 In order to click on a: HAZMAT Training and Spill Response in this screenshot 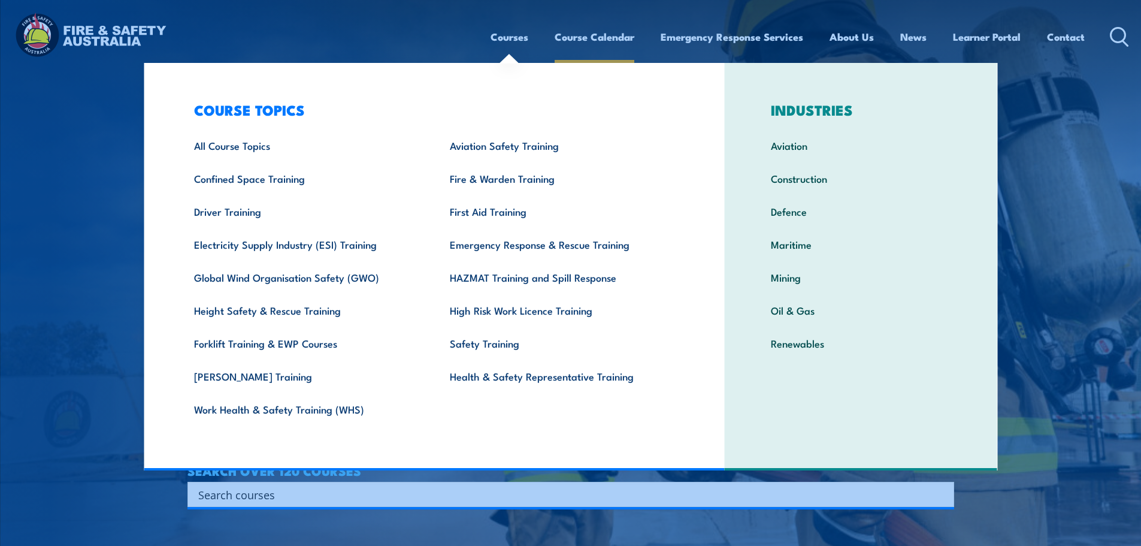, I will do `click(559, 277)`.